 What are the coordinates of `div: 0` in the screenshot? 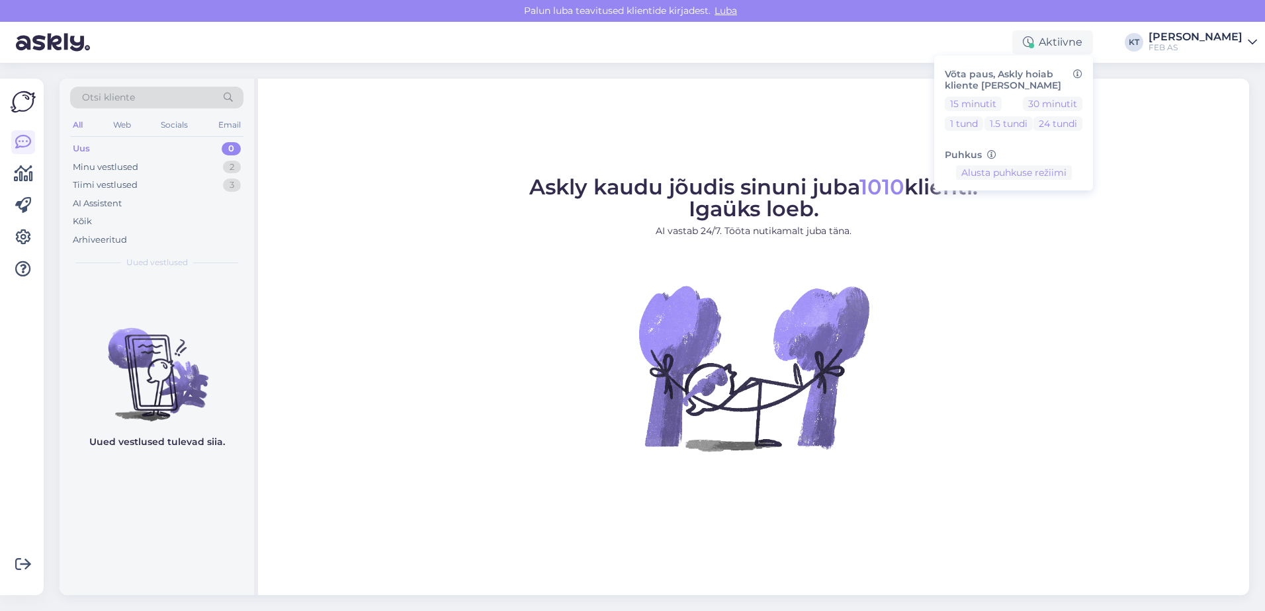 It's located at (231, 149).